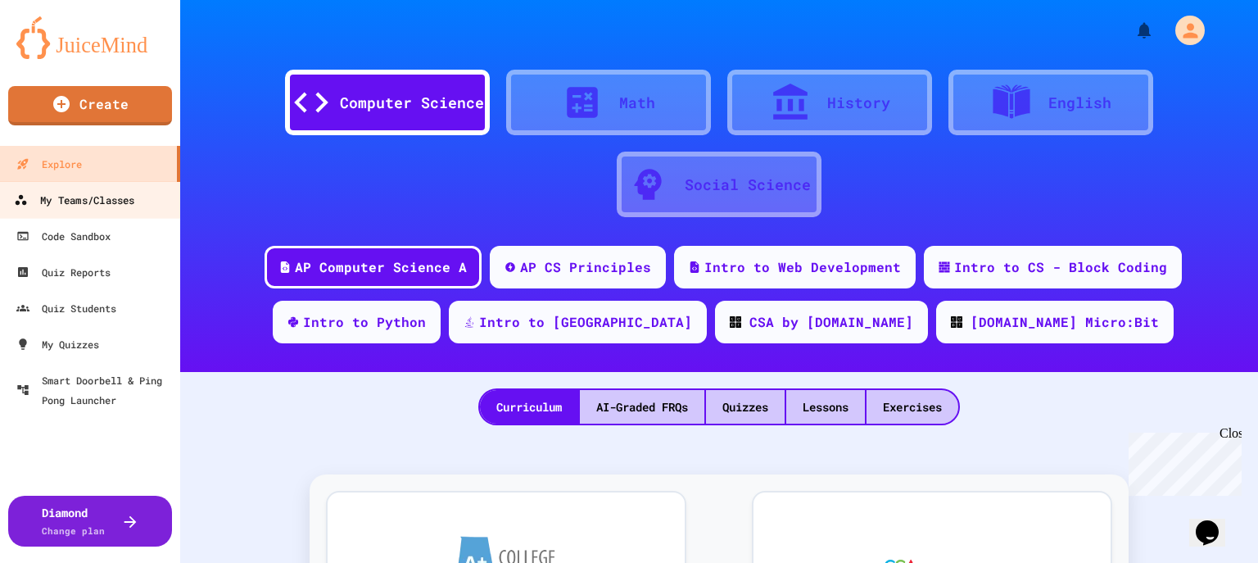  Describe the element at coordinates (412, 102) in the screenshot. I see `div: Computer Science` at that location.